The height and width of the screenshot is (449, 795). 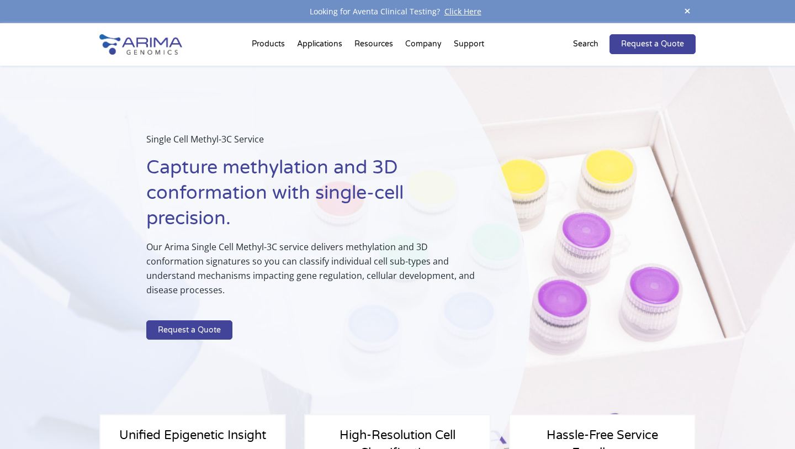 What do you see at coordinates (193, 435) in the screenshot?
I see `span: Unified Epigenetic Insight` at bounding box center [193, 435].